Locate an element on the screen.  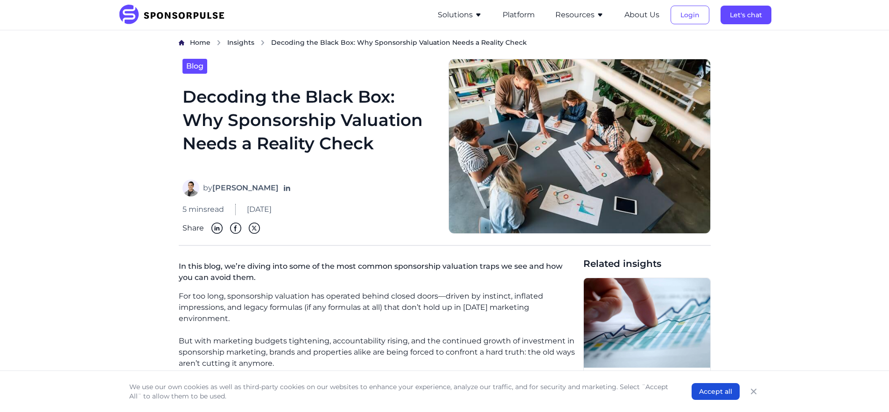
button: Login is located at coordinates (690, 15).